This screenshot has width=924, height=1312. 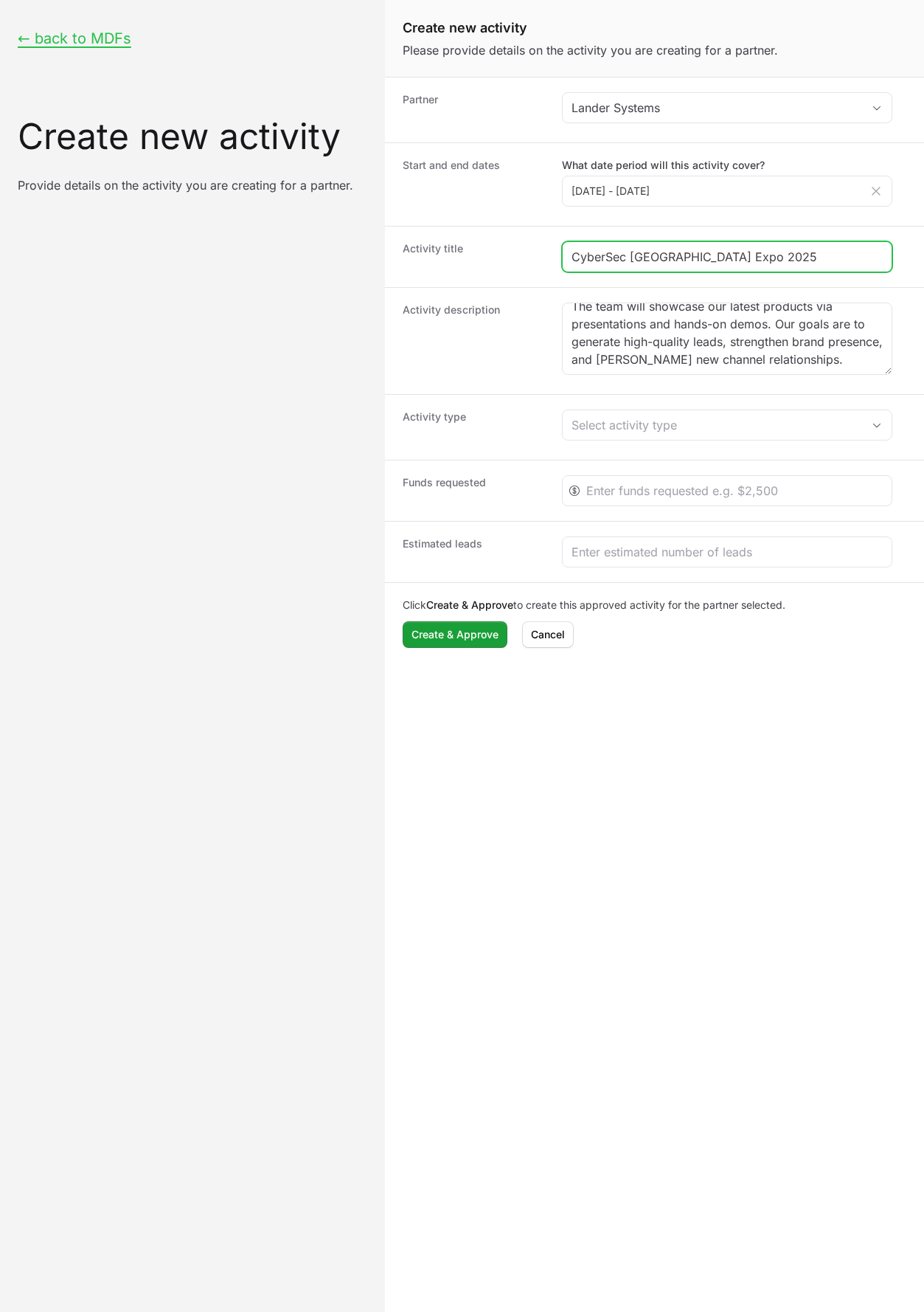 What do you see at coordinates (74, 38) in the screenshot?
I see `button: ← back to MDFs` at bounding box center [74, 38].